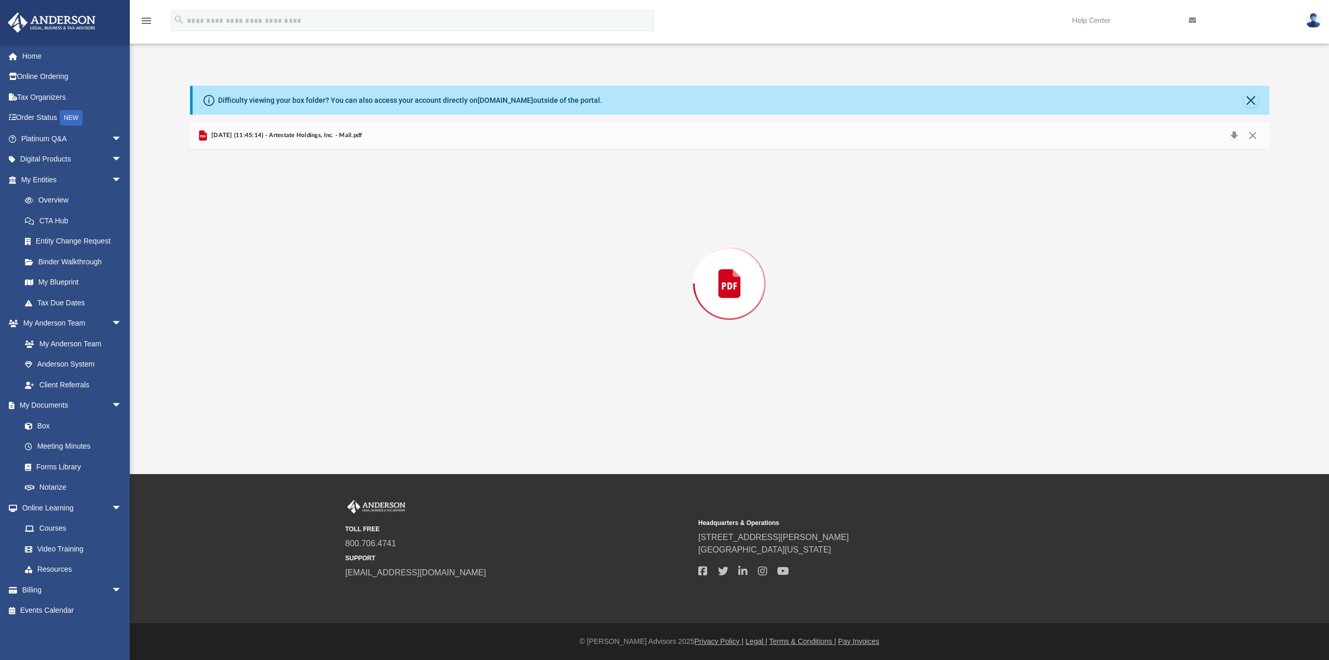 This screenshot has height=660, width=1329. Describe the element at coordinates (719, 641) in the screenshot. I see `a: Privacy Policy |` at that location.